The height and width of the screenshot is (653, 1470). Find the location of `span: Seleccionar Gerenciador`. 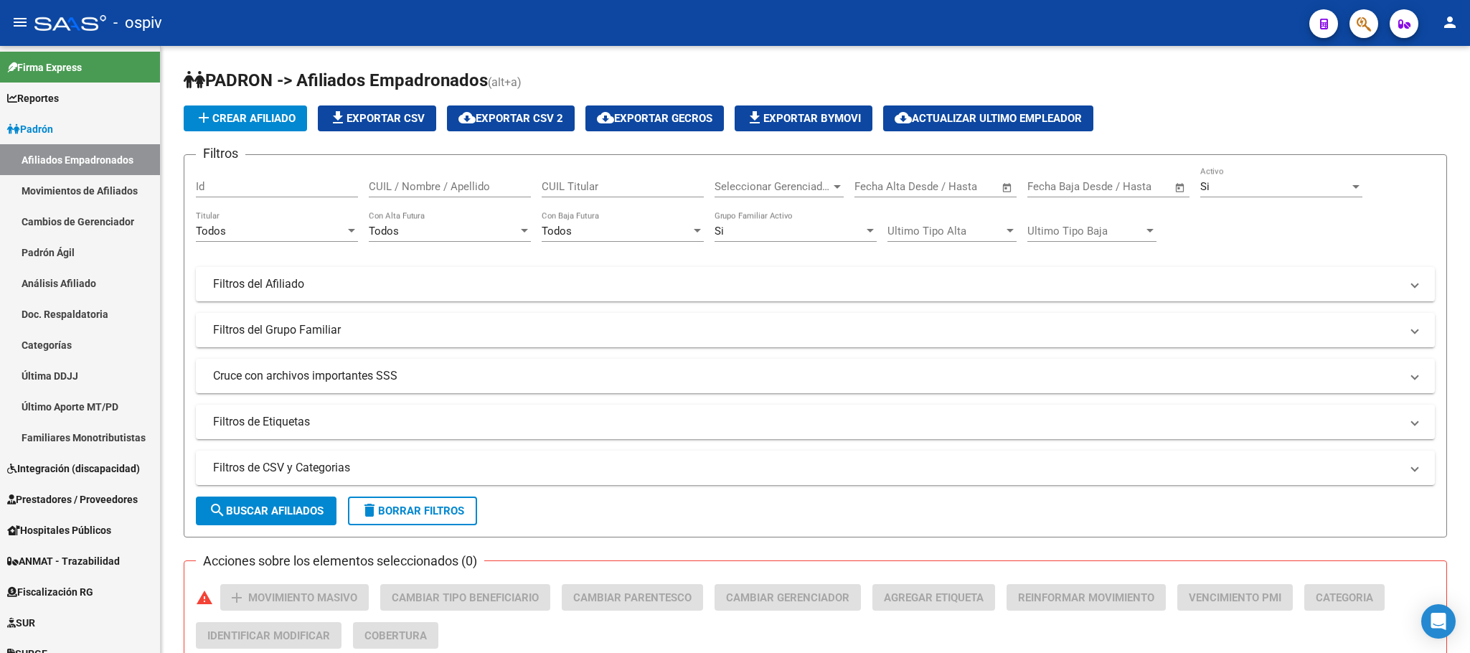

span: Seleccionar Gerenciador is located at coordinates (773, 187).